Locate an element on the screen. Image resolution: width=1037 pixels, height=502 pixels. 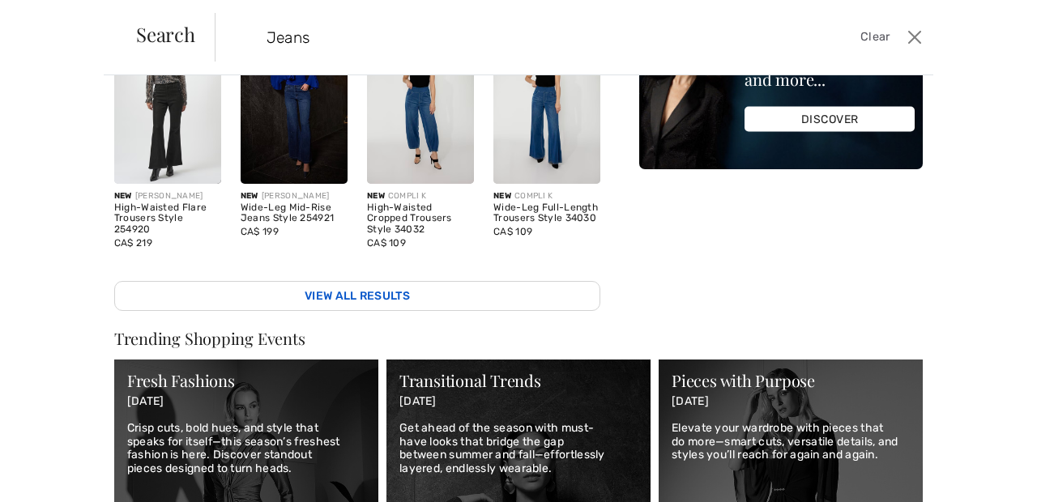
div: Blogs, Lookbooks and more... is located at coordinates (829, 71).